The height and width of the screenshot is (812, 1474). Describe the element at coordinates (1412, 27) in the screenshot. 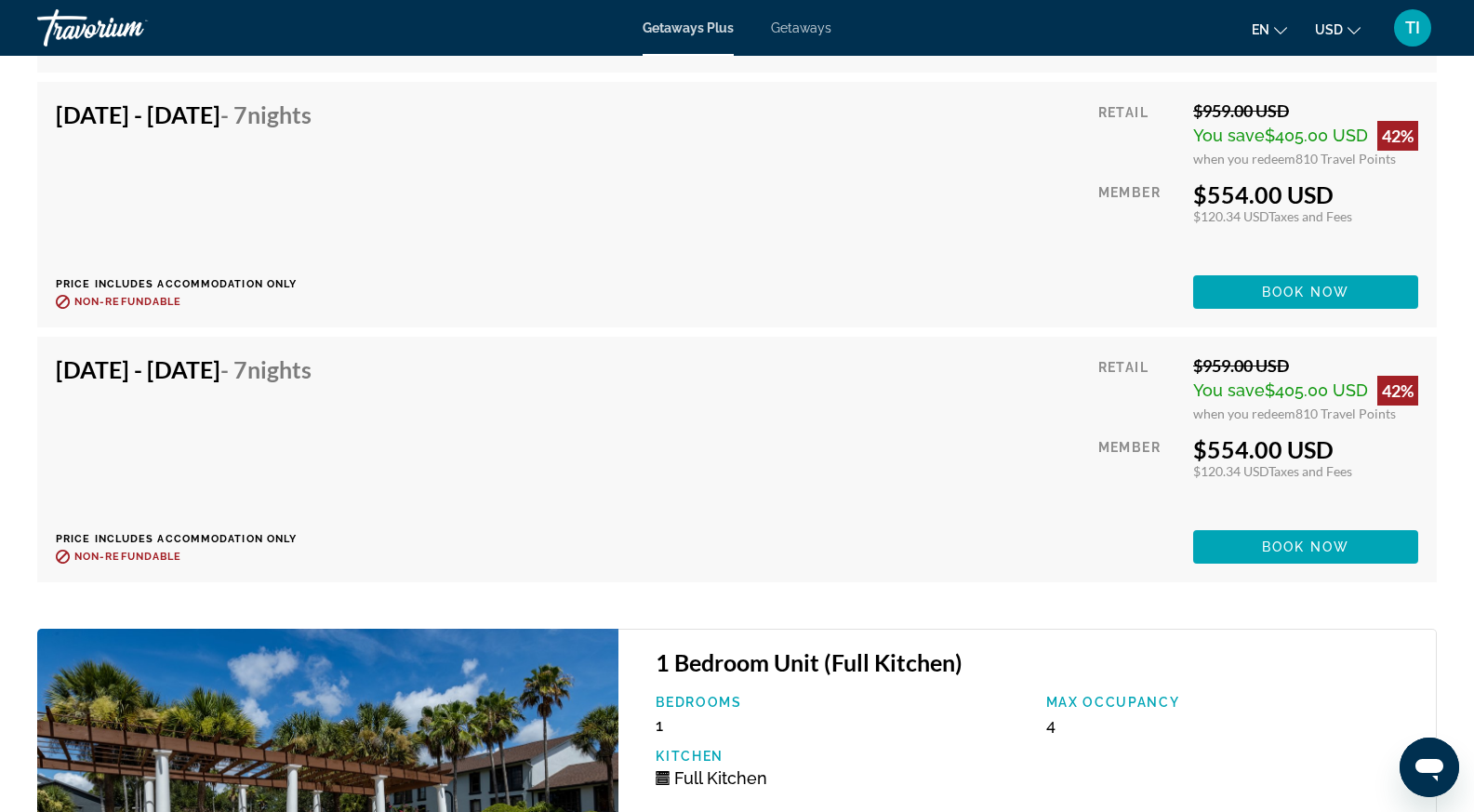

I see `span: TI` at that location.